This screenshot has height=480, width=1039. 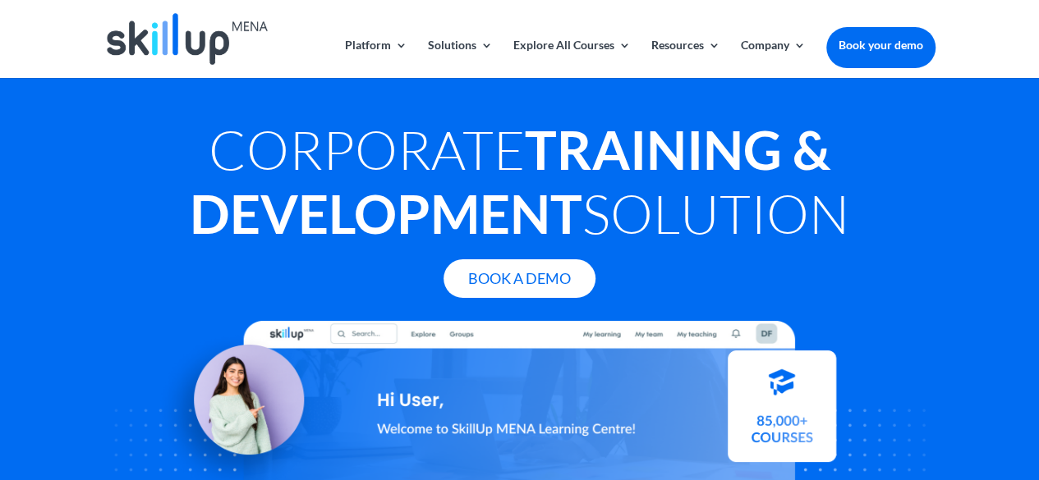 What do you see at coordinates (571, 58) in the screenshot?
I see `a: Explore All Courses` at bounding box center [571, 58].